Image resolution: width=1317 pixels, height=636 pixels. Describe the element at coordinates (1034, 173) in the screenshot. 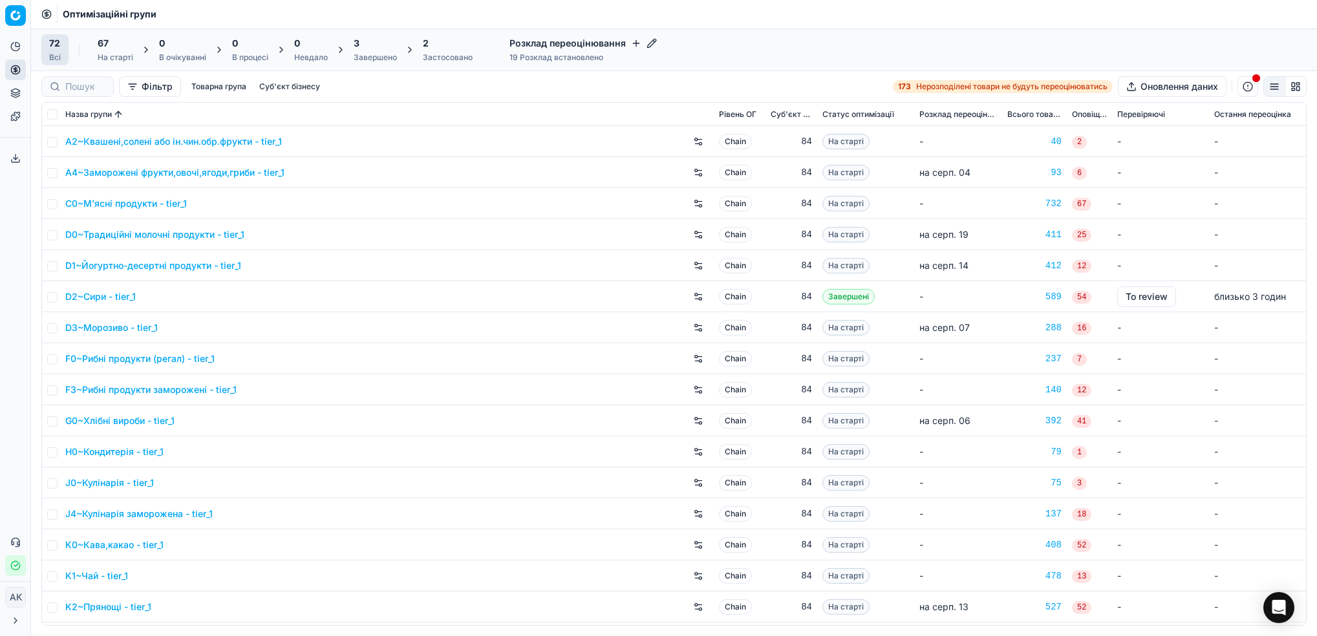

I see `div: 93` at that location.